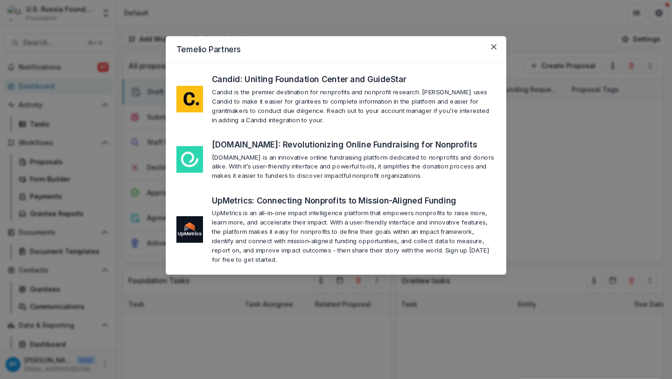 The width and height of the screenshot is (672, 379). What do you see at coordinates (317, 79) in the screenshot?
I see `div: Candid: Uniting Foundation Center and GuideStar` at bounding box center [317, 79].